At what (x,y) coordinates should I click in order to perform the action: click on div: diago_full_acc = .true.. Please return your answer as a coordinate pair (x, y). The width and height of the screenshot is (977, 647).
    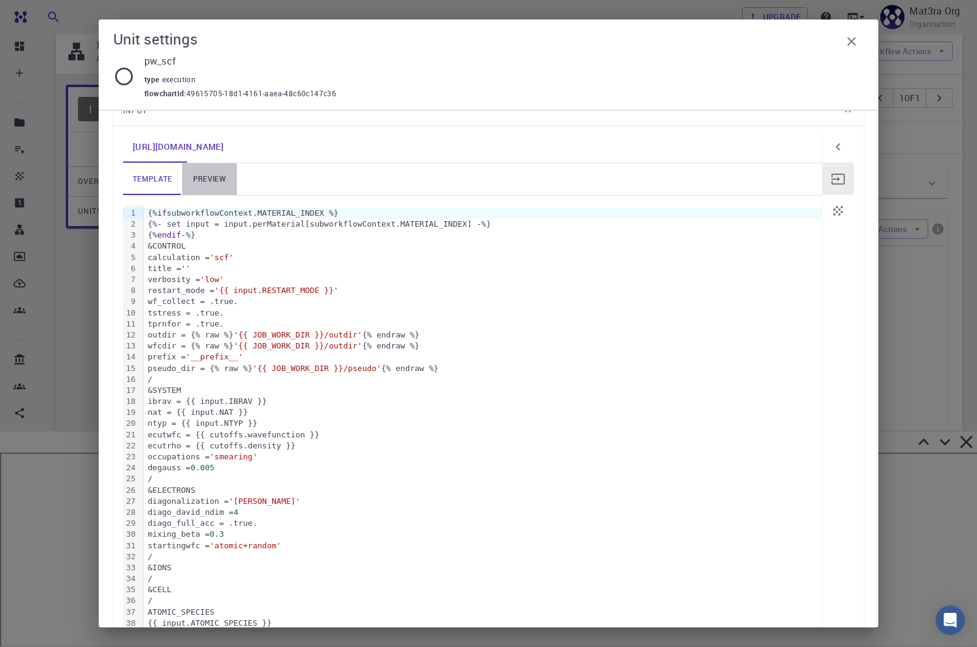
    Looking at the image, I should click on (482, 523).